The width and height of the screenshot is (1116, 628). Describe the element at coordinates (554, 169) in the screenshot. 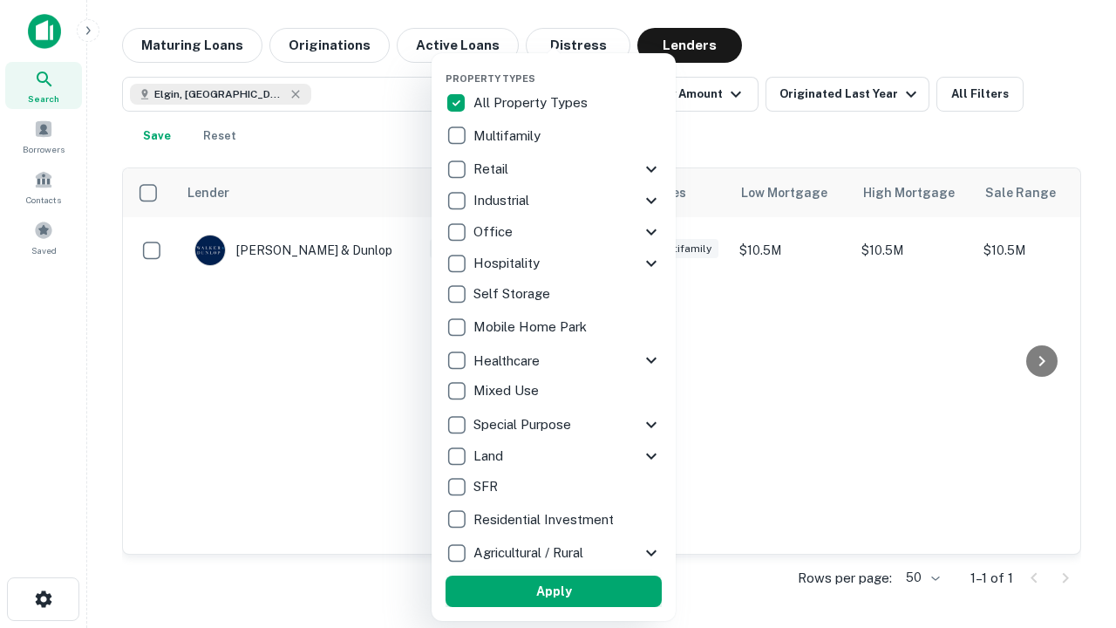

I see `div: Retail` at that location.